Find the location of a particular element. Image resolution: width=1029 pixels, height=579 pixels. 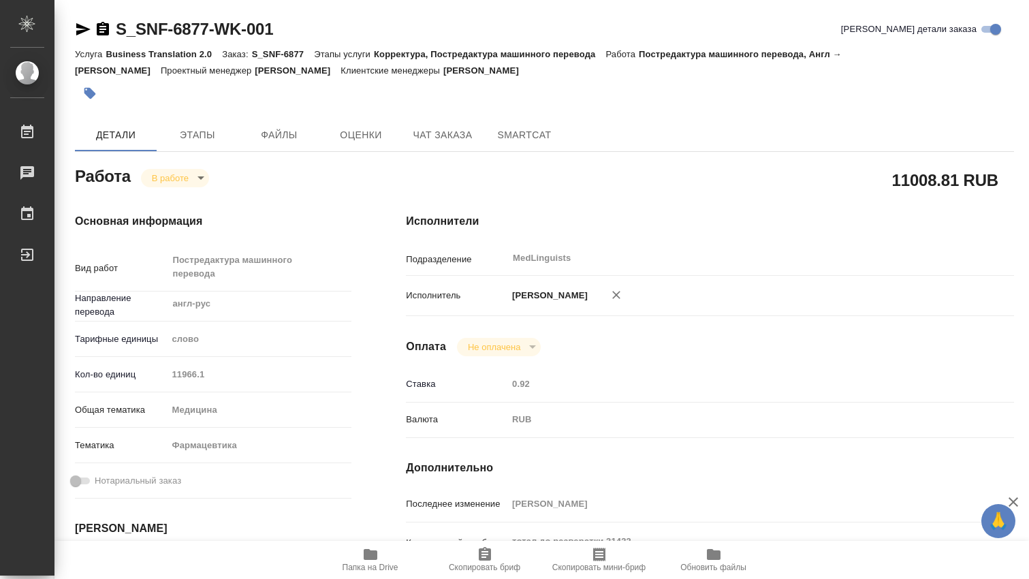

h4: Дополнительно is located at coordinates (710, 468).